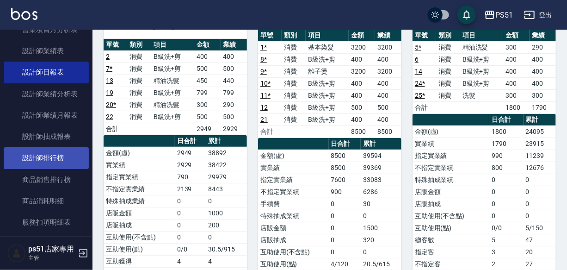 The image size is (567, 270). I want to click on td: 38892, so click(227, 153).